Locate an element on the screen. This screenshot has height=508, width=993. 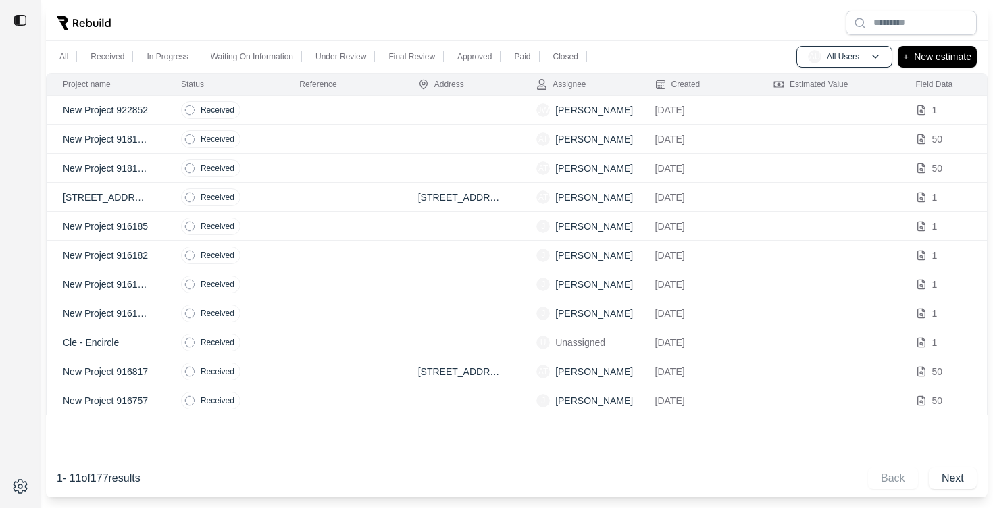
p: New Project 922852 is located at coordinates (105, 110).